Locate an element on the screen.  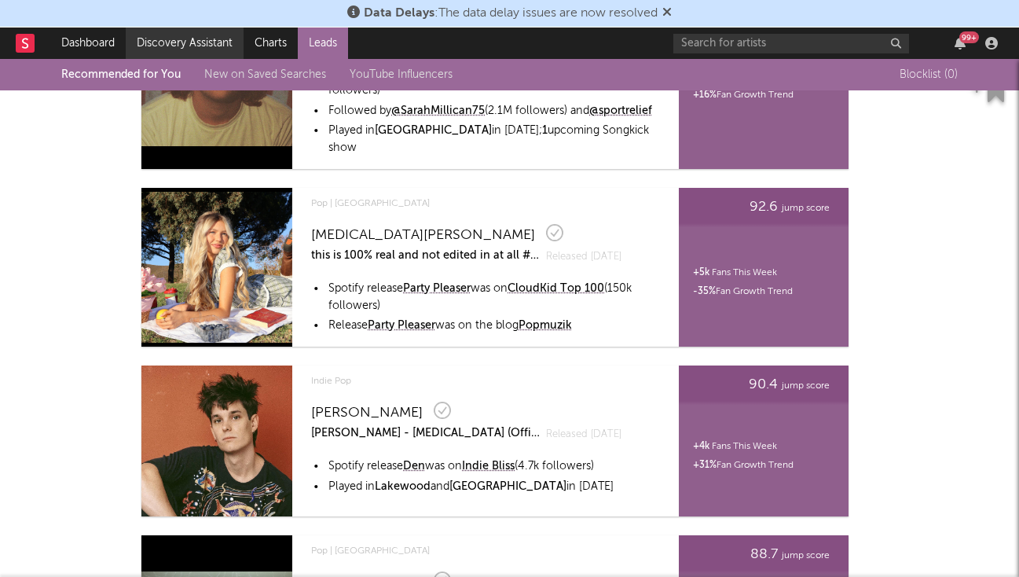
span: Data Delays is located at coordinates (399, 13).